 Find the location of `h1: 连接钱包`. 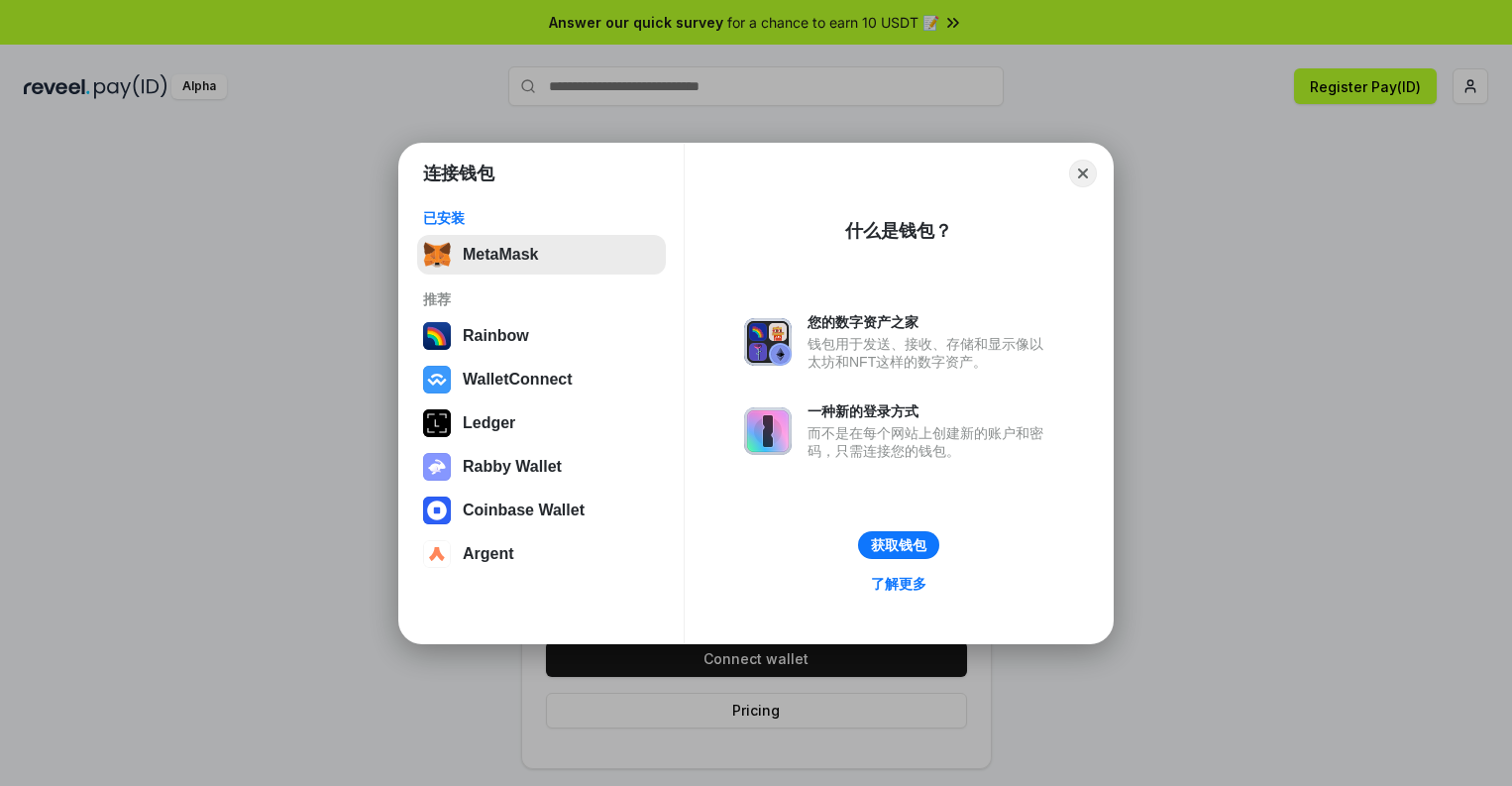

h1: 连接钱包 is located at coordinates (459, 173).